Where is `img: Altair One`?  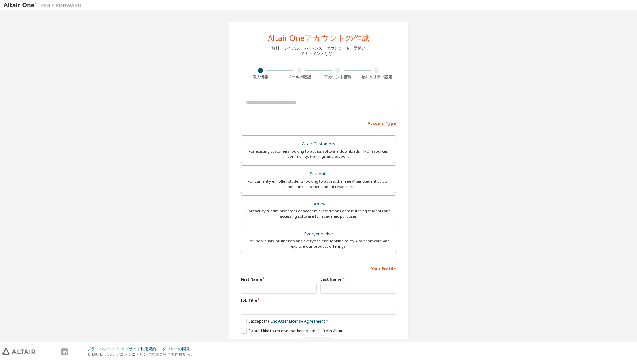 img: Altair One is located at coordinates (44, 5).